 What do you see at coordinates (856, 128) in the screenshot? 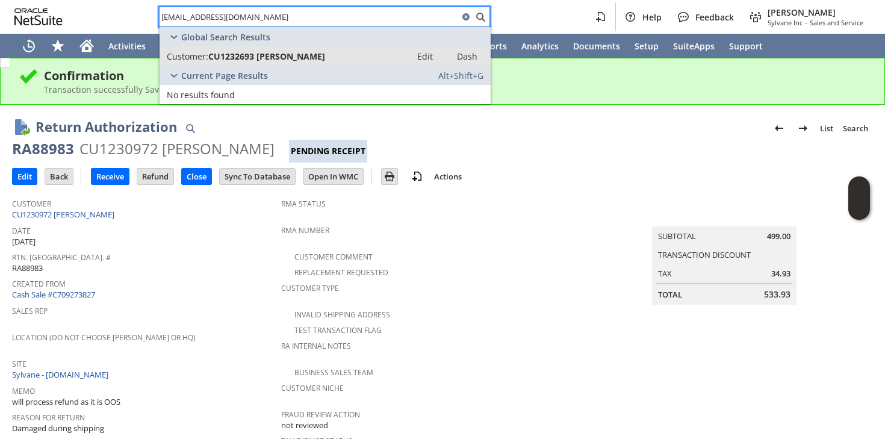
I see `a: Search` at bounding box center [856, 128].